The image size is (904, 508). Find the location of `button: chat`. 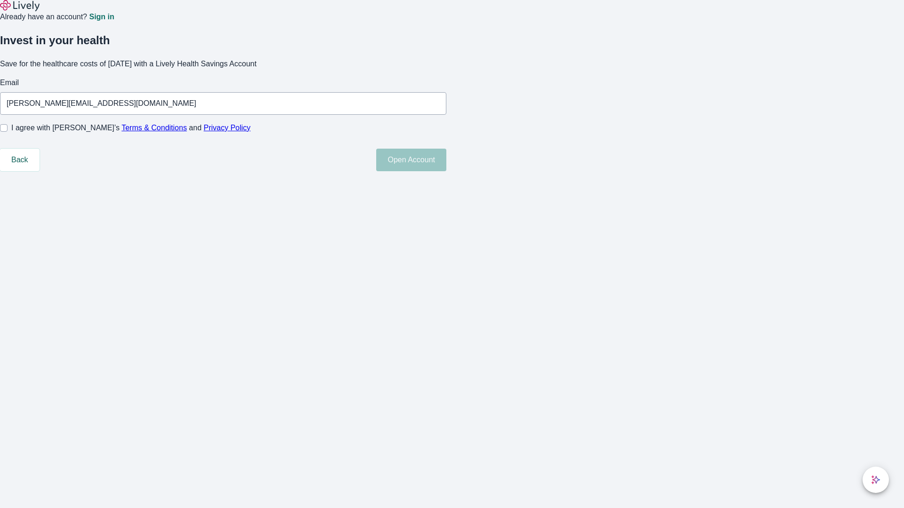

button: chat is located at coordinates (875, 480).